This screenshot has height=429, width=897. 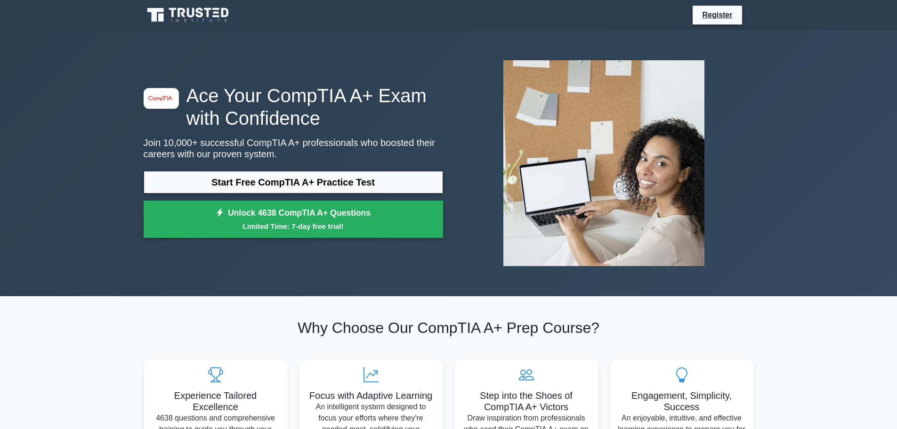 What do you see at coordinates (717, 15) in the screenshot?
I see `a: Register` at bounding box center [717, 15].